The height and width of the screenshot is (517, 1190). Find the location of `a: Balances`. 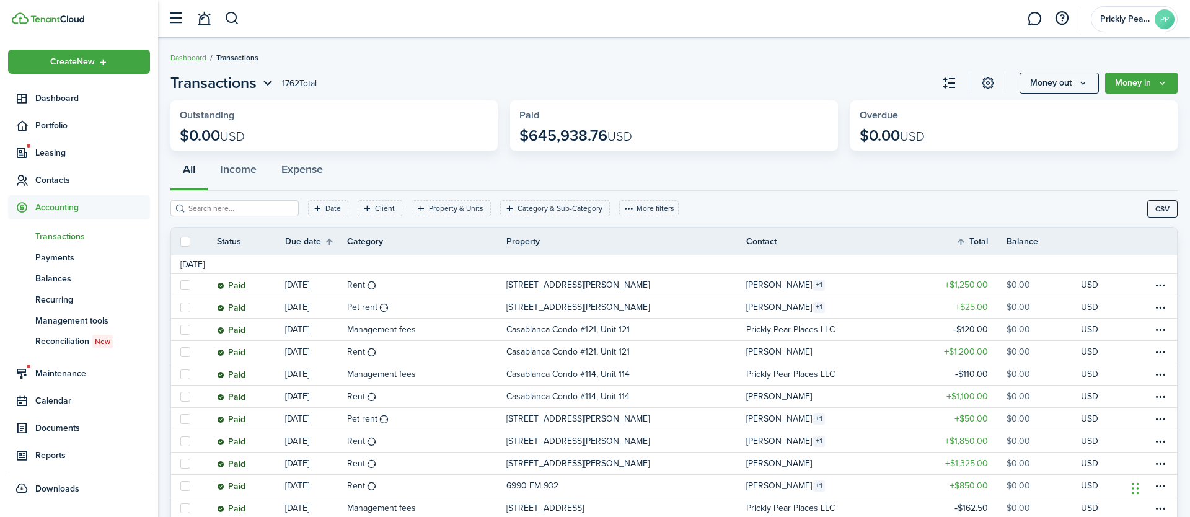

a: Balances is located at coordinates (79, 278).